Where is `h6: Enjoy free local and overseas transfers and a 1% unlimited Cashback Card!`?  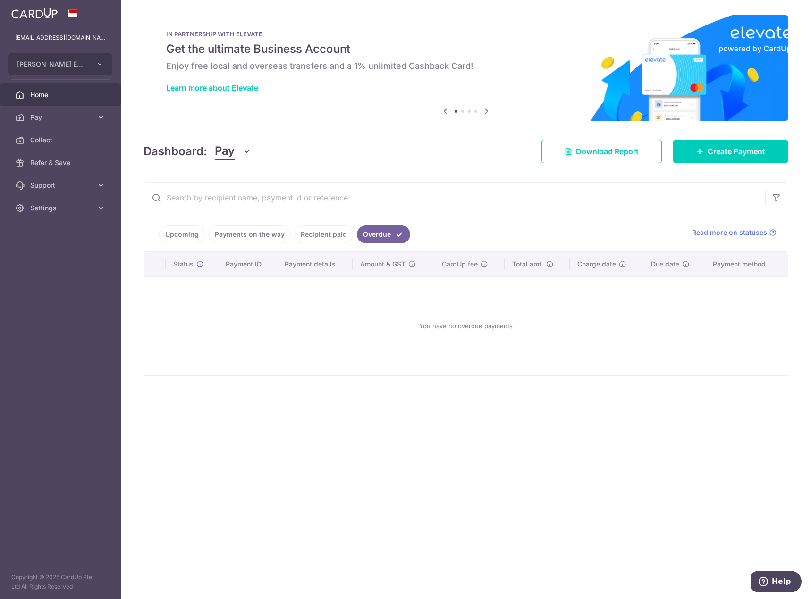 h6: Enjoy free local and overseas transfers and a 1% unlimited Cashback Card! is located at coordinates (466, 66).